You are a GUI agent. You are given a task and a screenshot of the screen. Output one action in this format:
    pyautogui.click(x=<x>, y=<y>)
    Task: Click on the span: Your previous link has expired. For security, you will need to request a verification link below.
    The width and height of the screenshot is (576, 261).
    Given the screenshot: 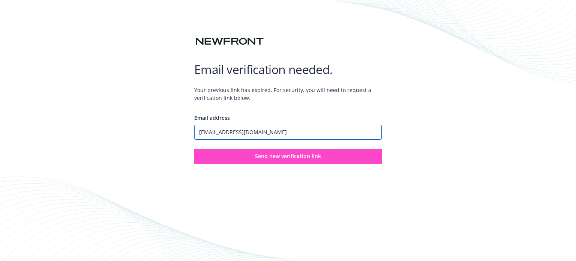 What is the action you would take?
    pyautogui.click(x=288, y=94)
    